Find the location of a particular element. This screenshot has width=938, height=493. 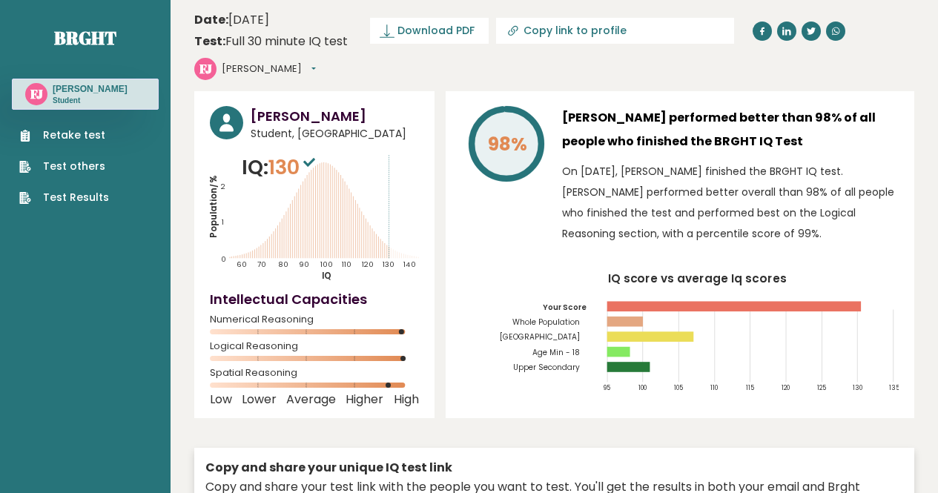

tspan: IQ is located at coordinates (326, 276).